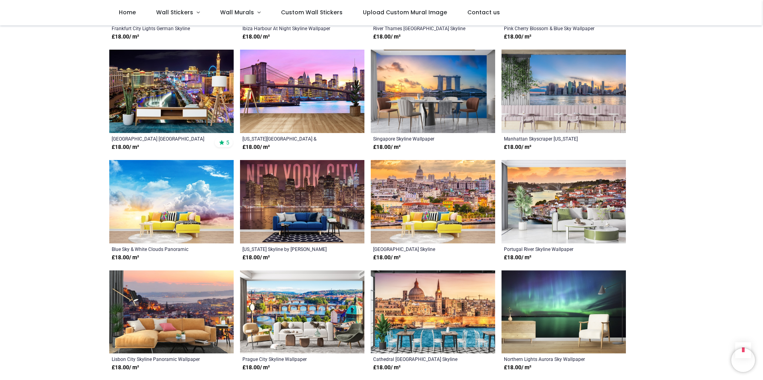 The height and width of the screenshot is (380, 763). I want to click on div: Ibiza Harbour At Night Skyline Wallpaper, so click(290, 28).